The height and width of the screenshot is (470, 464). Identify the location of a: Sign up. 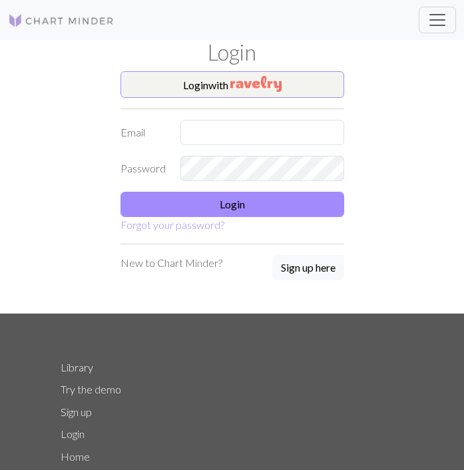
(76, 411).